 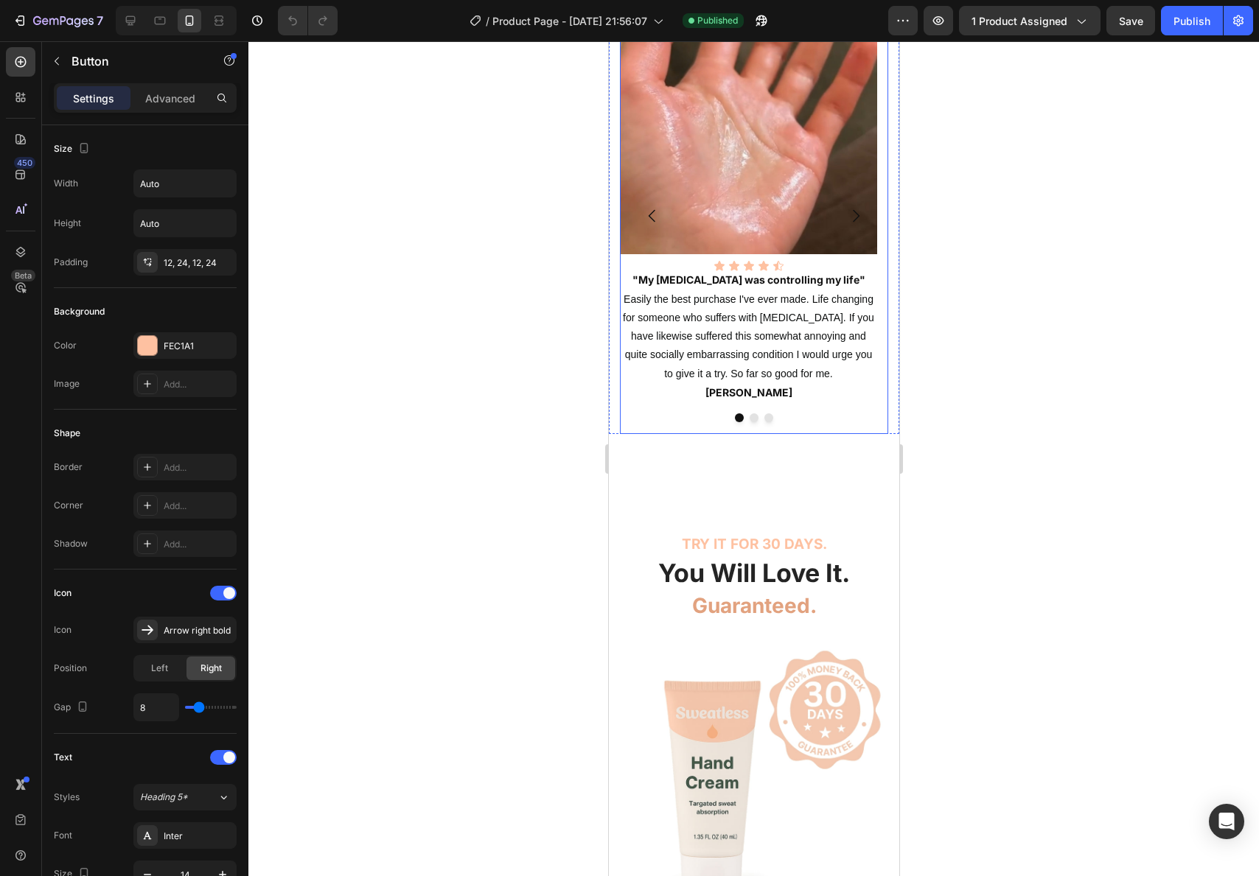 What do you see at coordinates (24, 163) in the screenshot?
I see `div: 450` at bounding box center [24, 163].